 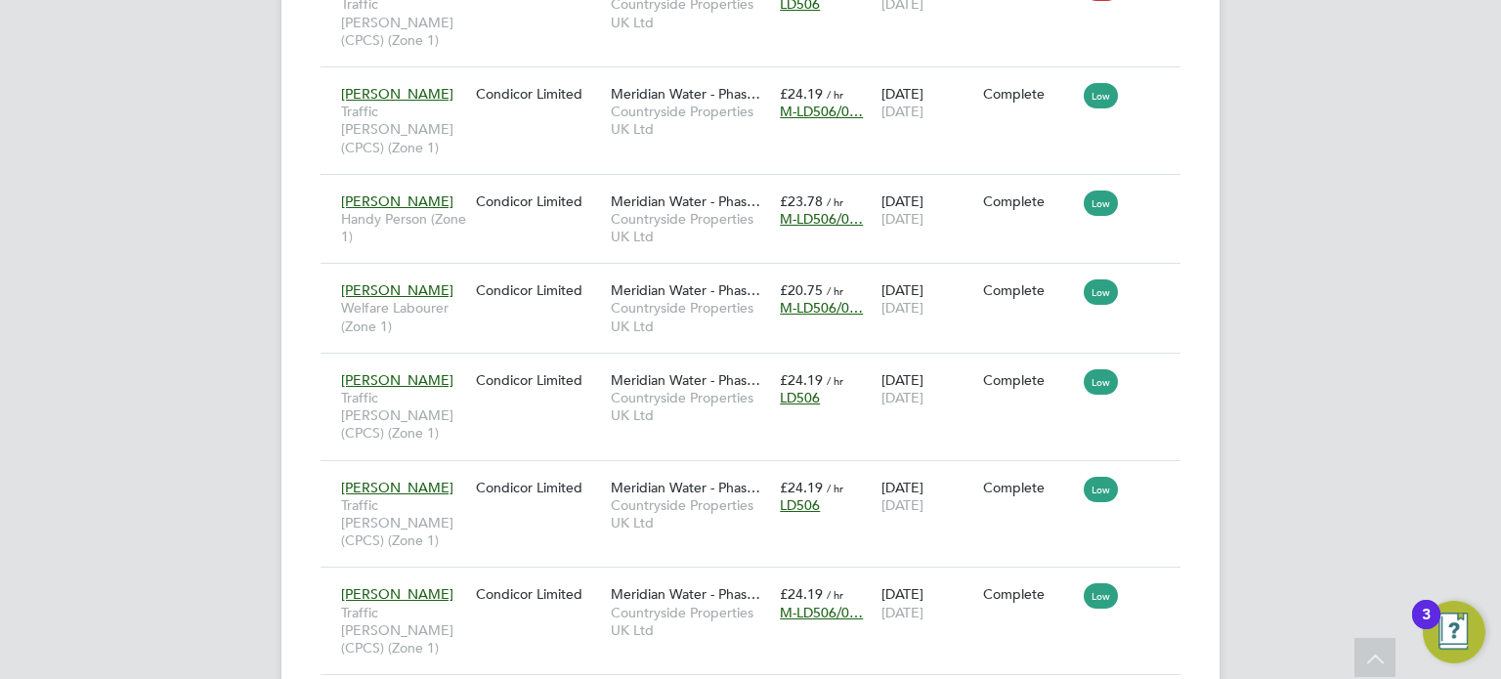 I want to click on span: £23.78, so click(x=801, y=201).